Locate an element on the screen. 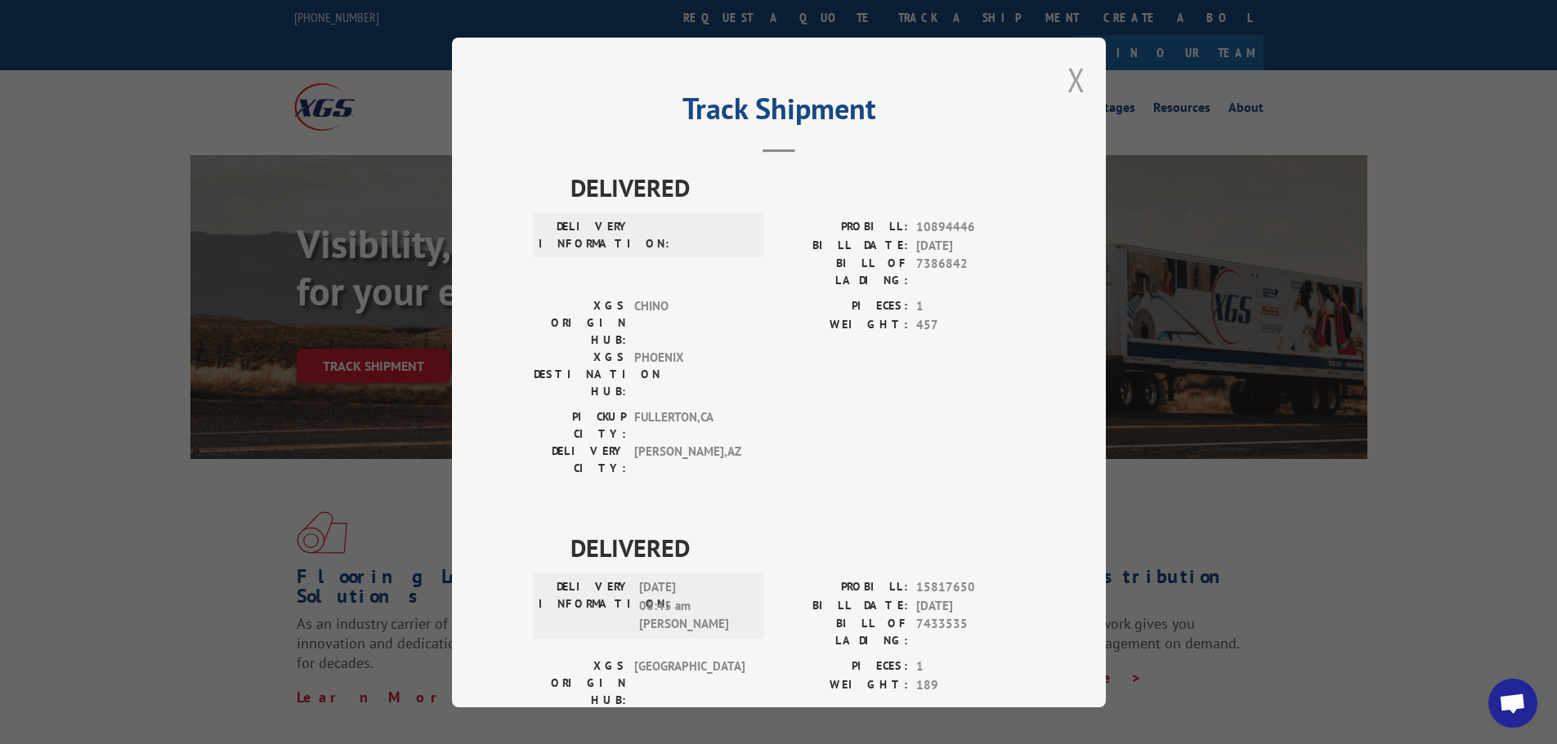 The image size is (1557, 744). label: XGS DESTINATION HUB: is located at coordinates (579, 374).